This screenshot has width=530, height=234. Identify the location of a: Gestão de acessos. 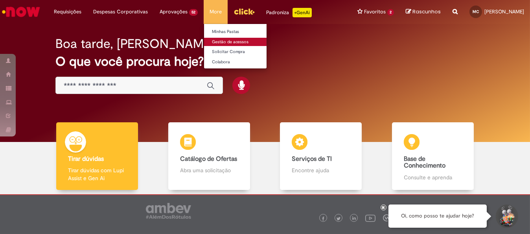
(247, 42).